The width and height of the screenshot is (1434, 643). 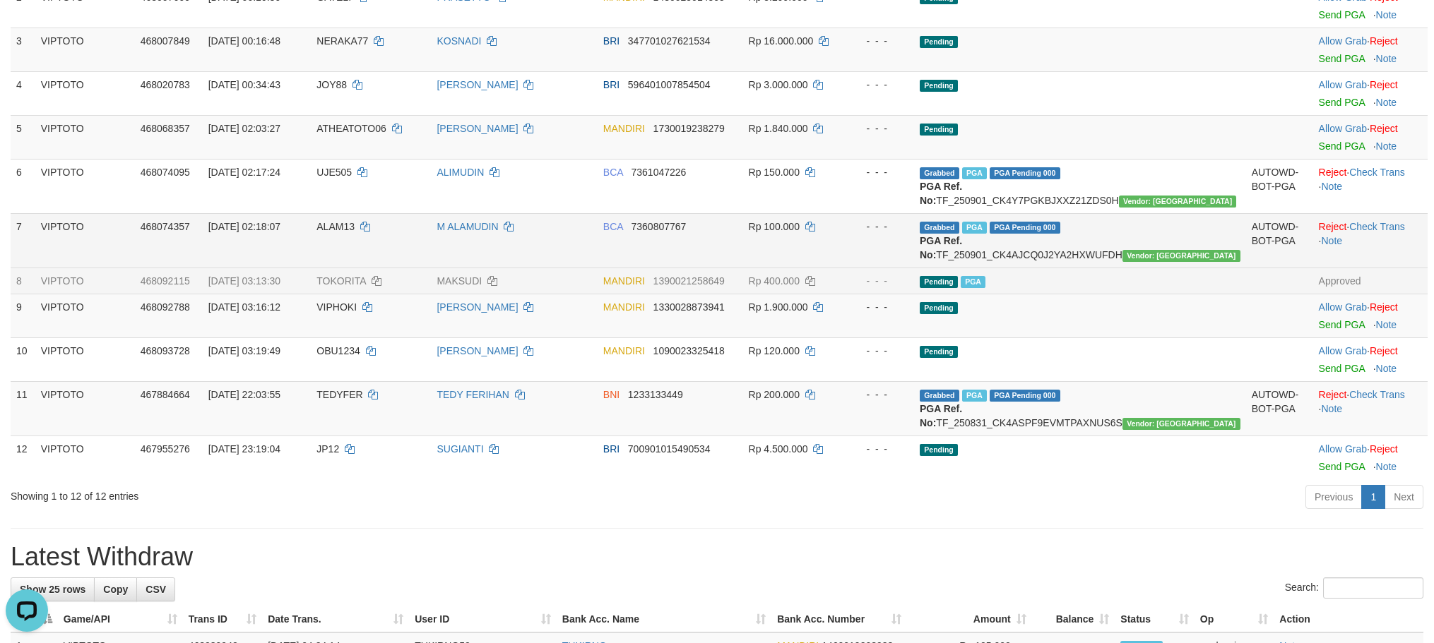 I want to click on th: Date Trans.: activate to sort column ascending, so click(x=335, y=619).